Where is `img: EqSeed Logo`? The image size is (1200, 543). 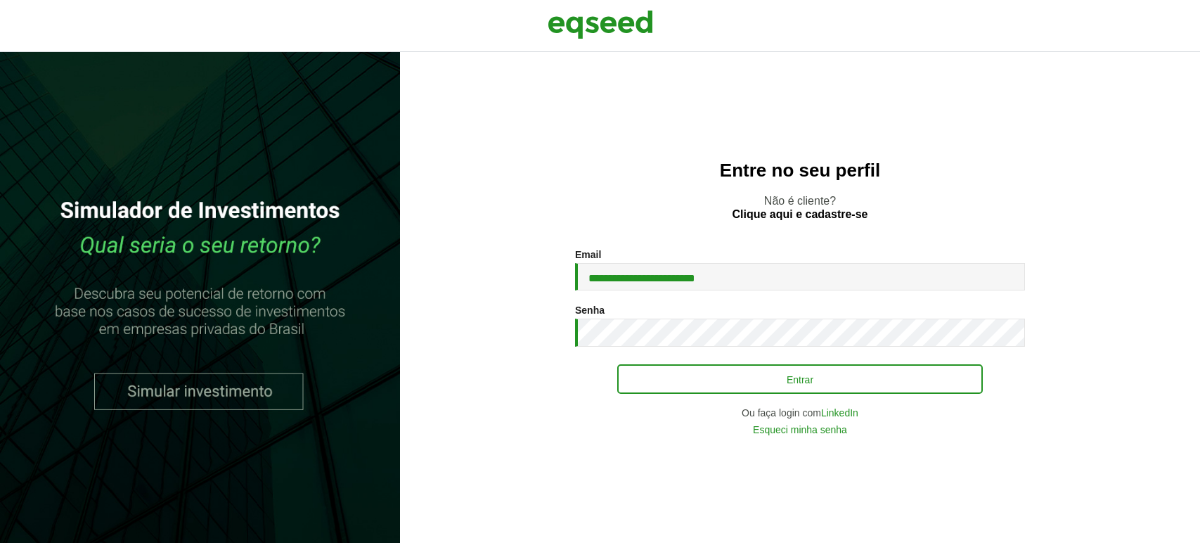
img: EqSeed Logo is located at coordinates (600, 25).